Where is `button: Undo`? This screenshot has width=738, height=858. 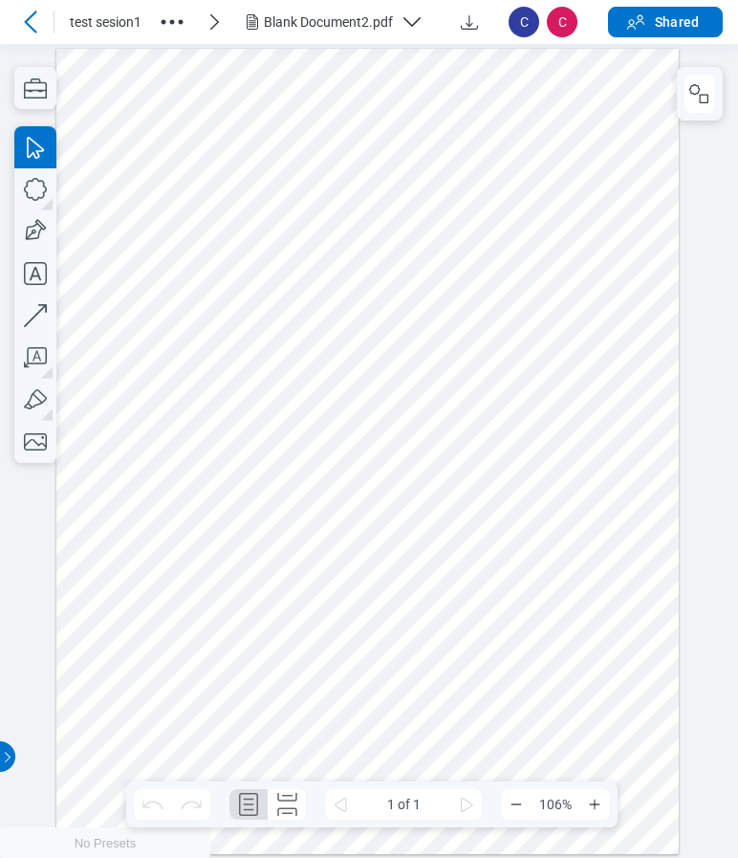 button: Undo is located at coordinates (153, 804).